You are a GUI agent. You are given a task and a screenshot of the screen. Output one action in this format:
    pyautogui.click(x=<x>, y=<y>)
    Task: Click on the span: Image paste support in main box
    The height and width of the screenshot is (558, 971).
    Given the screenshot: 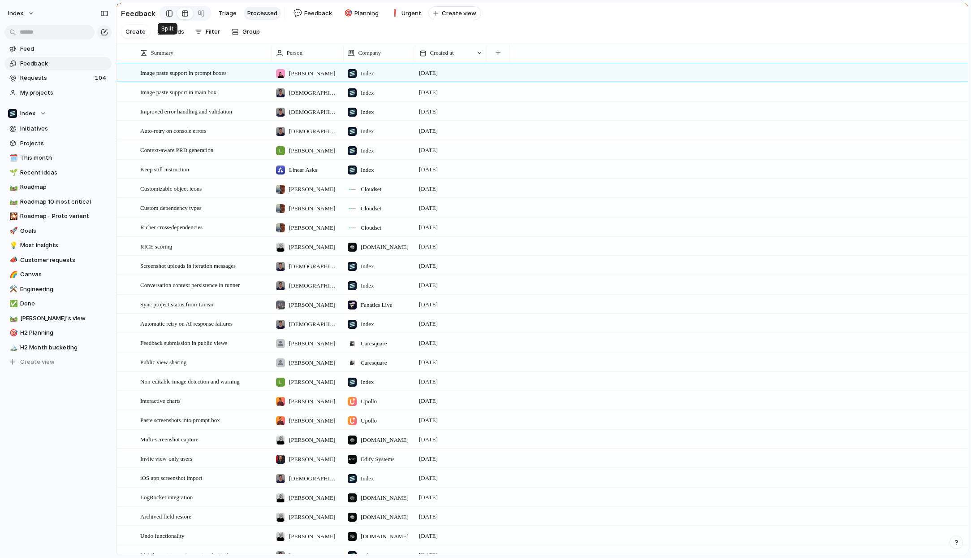 What is the action you would take?
    pyautogui.click(x=178, y=92)
    